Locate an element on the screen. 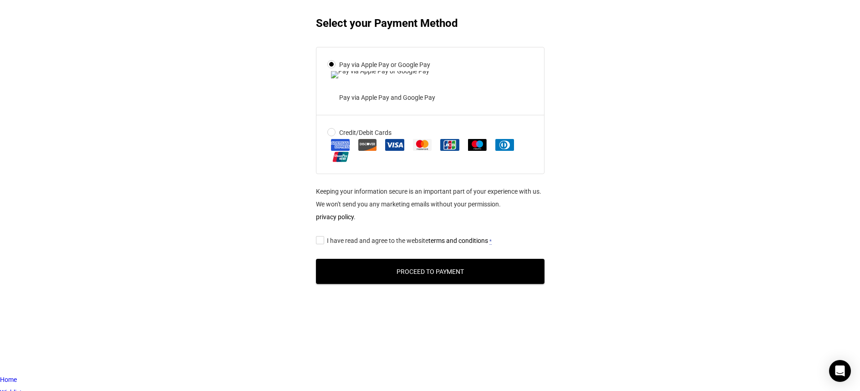 The image size is (860, 391). a: terms and conditions is located at coordinates (458, 240).